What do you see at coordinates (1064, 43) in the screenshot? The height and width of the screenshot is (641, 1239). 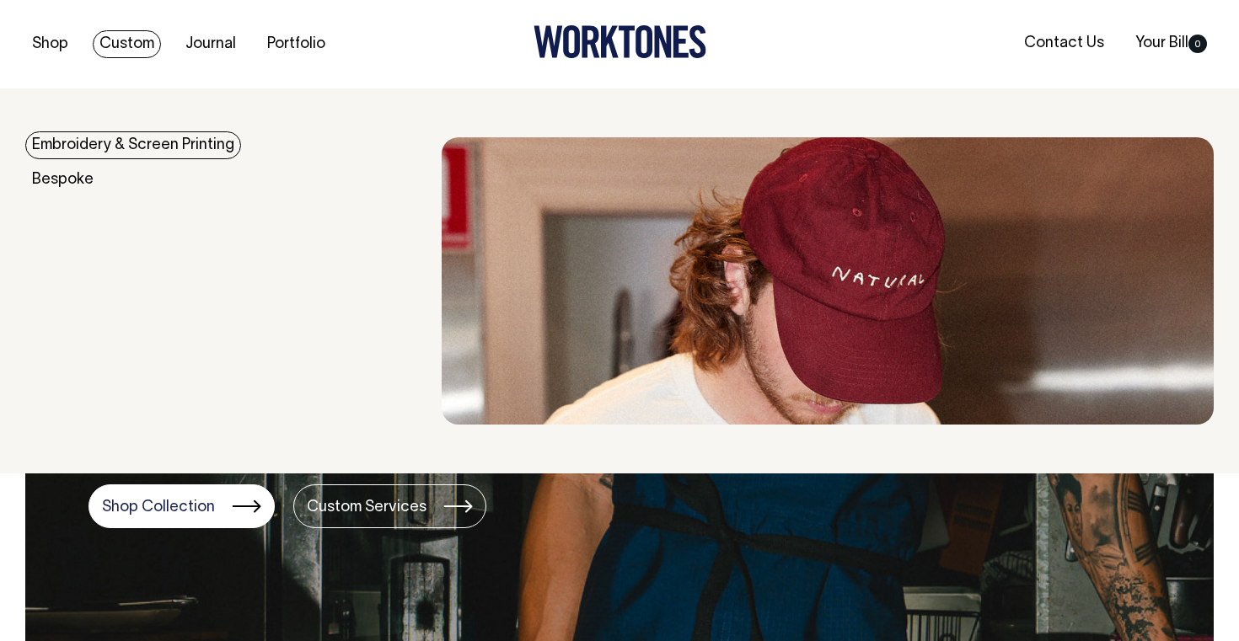 I see `a: Contact Us` at bounding box center [1064, 43].